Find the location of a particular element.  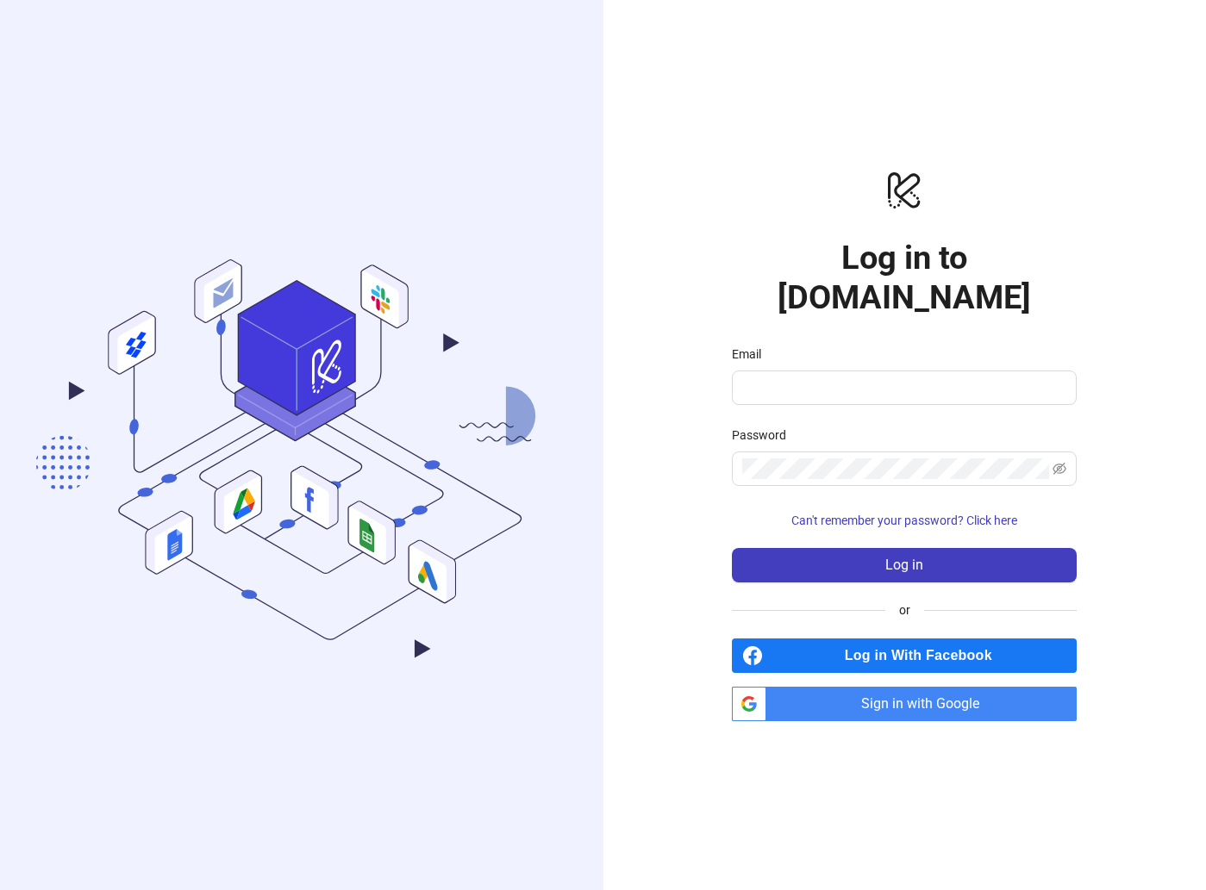

span: eye-invisible is located at coordinates (1059, 469).